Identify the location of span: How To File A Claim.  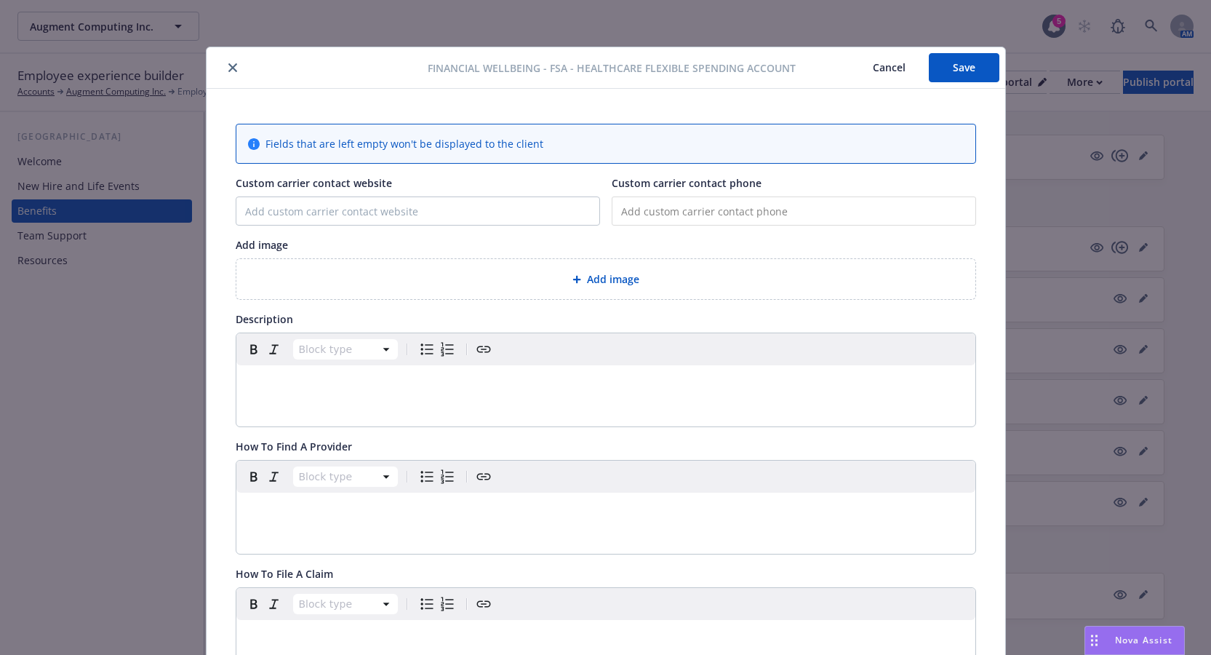
(284, 573).